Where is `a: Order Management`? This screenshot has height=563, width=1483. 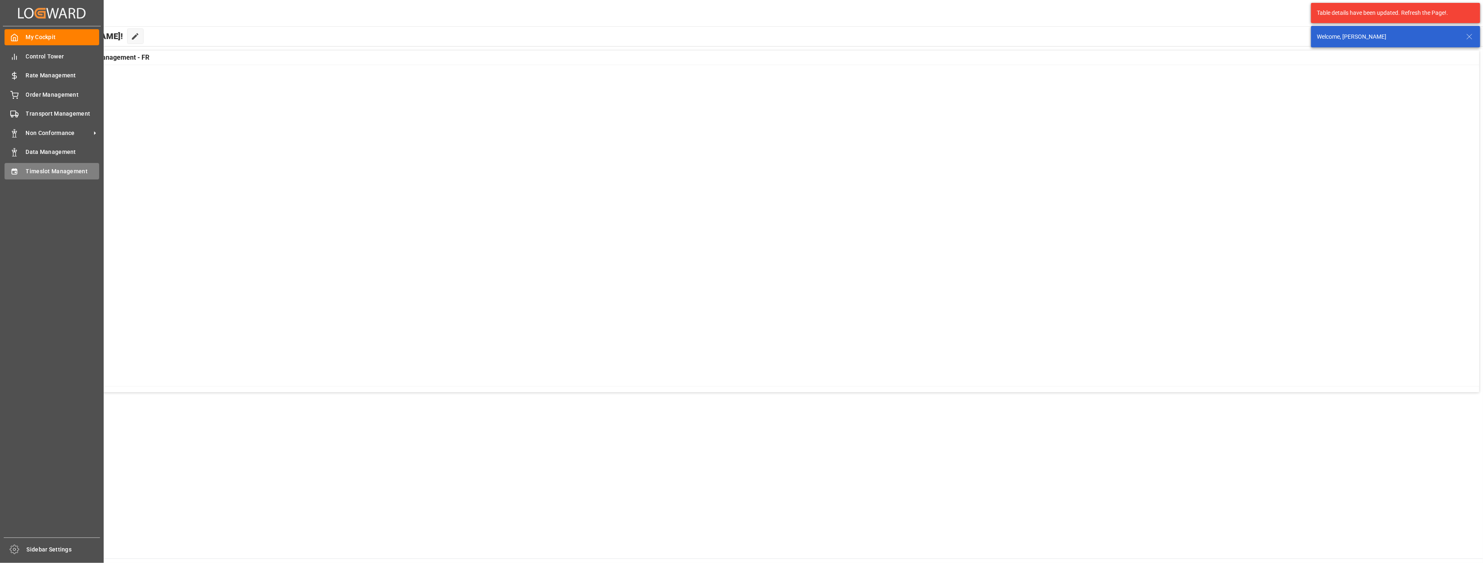
a: Order Management is located at coordinates (52, 94).